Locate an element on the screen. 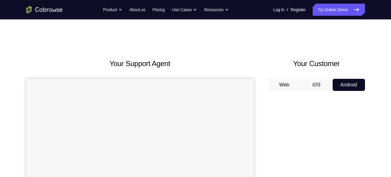 The height and width of the screenshot is (177, 391). button: Use Cases is located at coordinates (185, 10).